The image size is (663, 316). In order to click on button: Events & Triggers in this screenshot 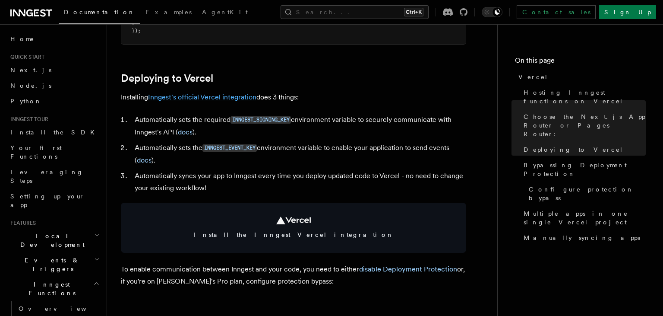, I will do `click(54, 264)`.